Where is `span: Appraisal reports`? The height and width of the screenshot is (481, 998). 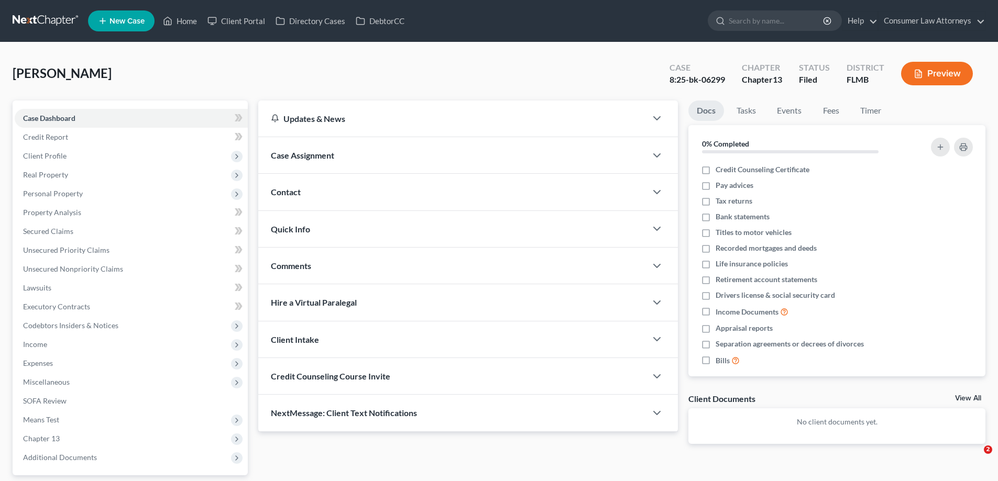 span: Appraisal reports is located at coordinates (744, 328).